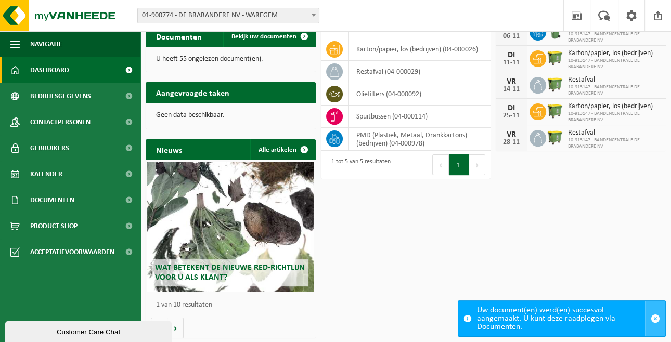  I want to click on a: Alle artikelen, so click(282, 150).